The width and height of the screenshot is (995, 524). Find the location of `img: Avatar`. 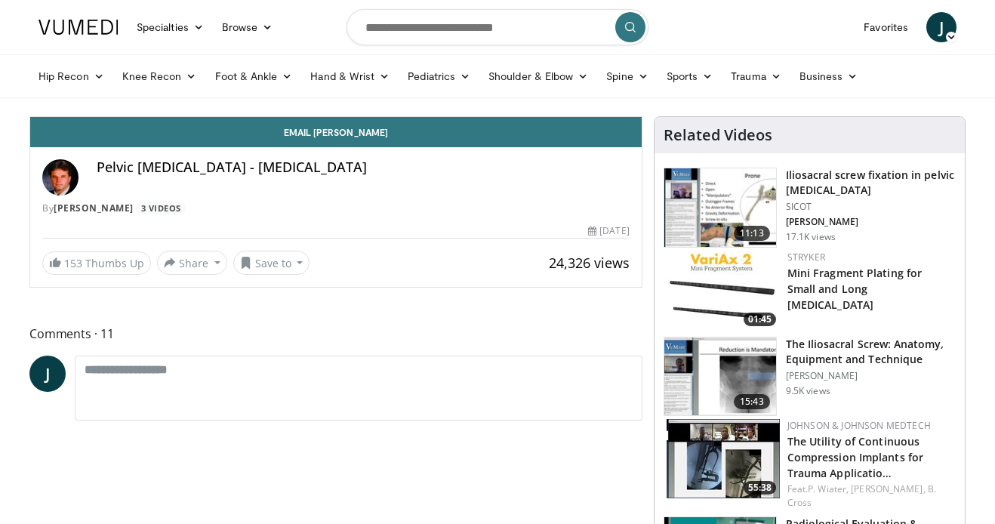

img: Avatar is located at coordinates (60, 177).